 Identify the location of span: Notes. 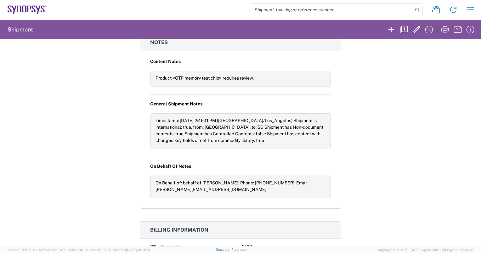
(159, 42).